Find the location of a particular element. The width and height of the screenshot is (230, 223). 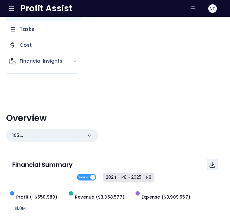

p: Tasks is located at coordinates (27, 29).